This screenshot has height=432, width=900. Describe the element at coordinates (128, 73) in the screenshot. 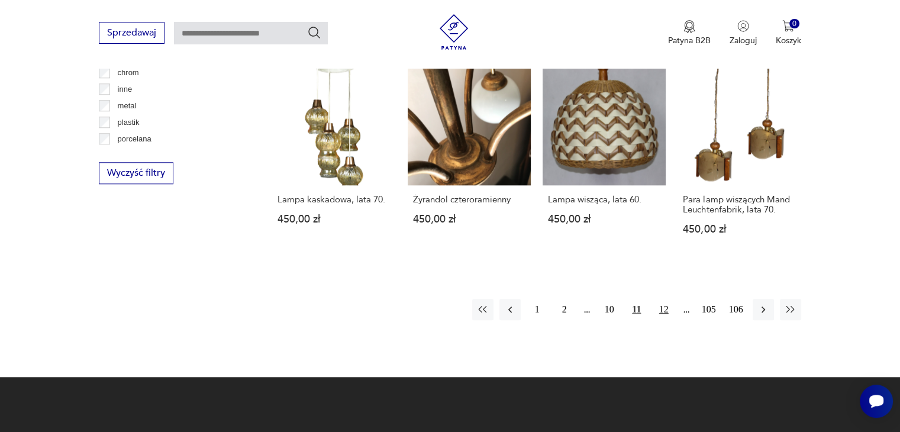

I see `p: chrom` at that location.